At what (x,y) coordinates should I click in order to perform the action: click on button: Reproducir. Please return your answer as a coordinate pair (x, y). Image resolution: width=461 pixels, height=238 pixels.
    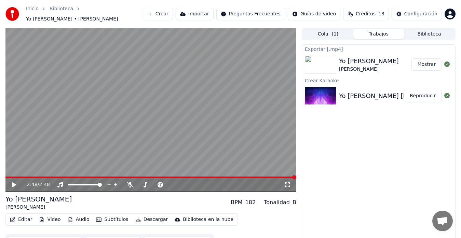
    Looking at the image, I should click on (423, 96).